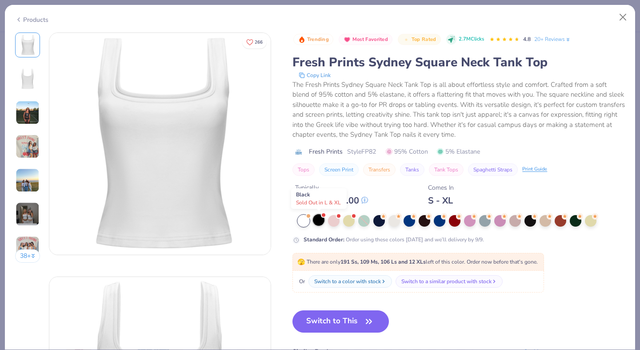 The width and height of the screenshot is (640, 350). I want to click on div: Comes In, so click(441, 187).